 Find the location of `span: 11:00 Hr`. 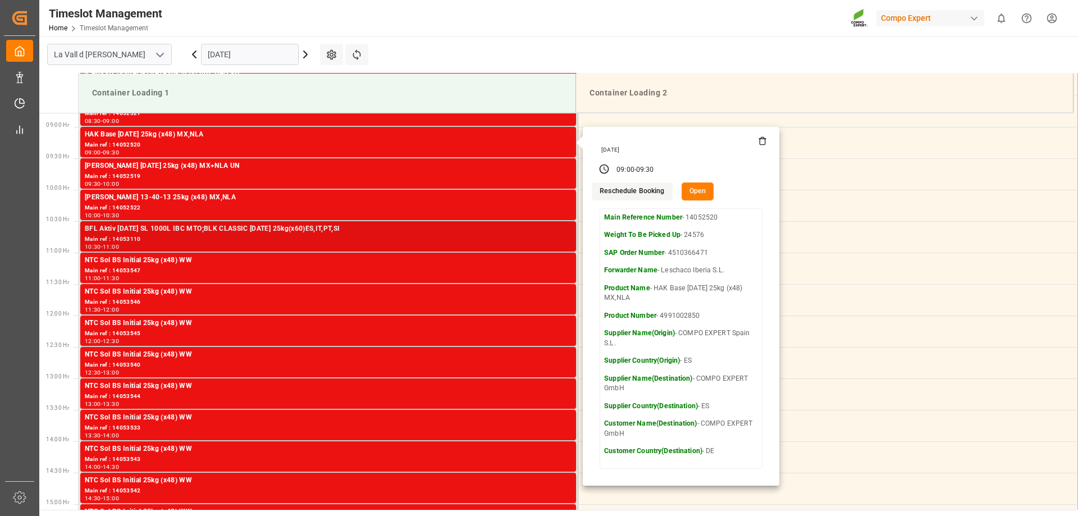

span: 11:00 Hr is located at coordinates (57, 250).